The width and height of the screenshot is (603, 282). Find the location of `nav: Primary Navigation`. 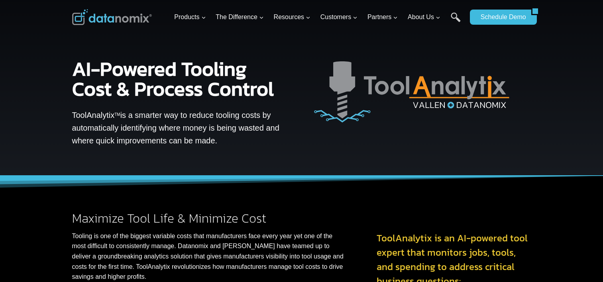

nav: Primary Navigation is located at coordinates (319, 17).